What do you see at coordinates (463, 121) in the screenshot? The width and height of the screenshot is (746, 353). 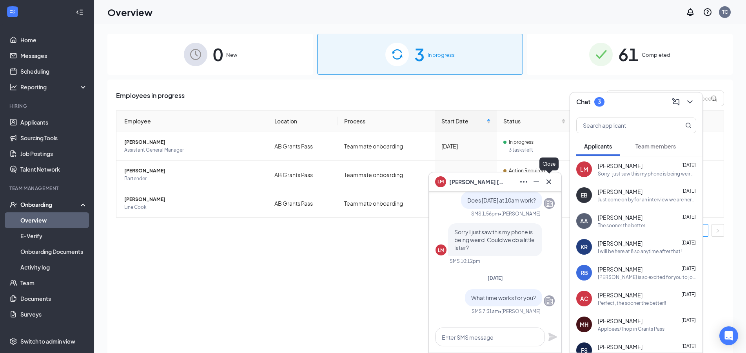 I see `span: Start Date` at bounding box center [463, 121].